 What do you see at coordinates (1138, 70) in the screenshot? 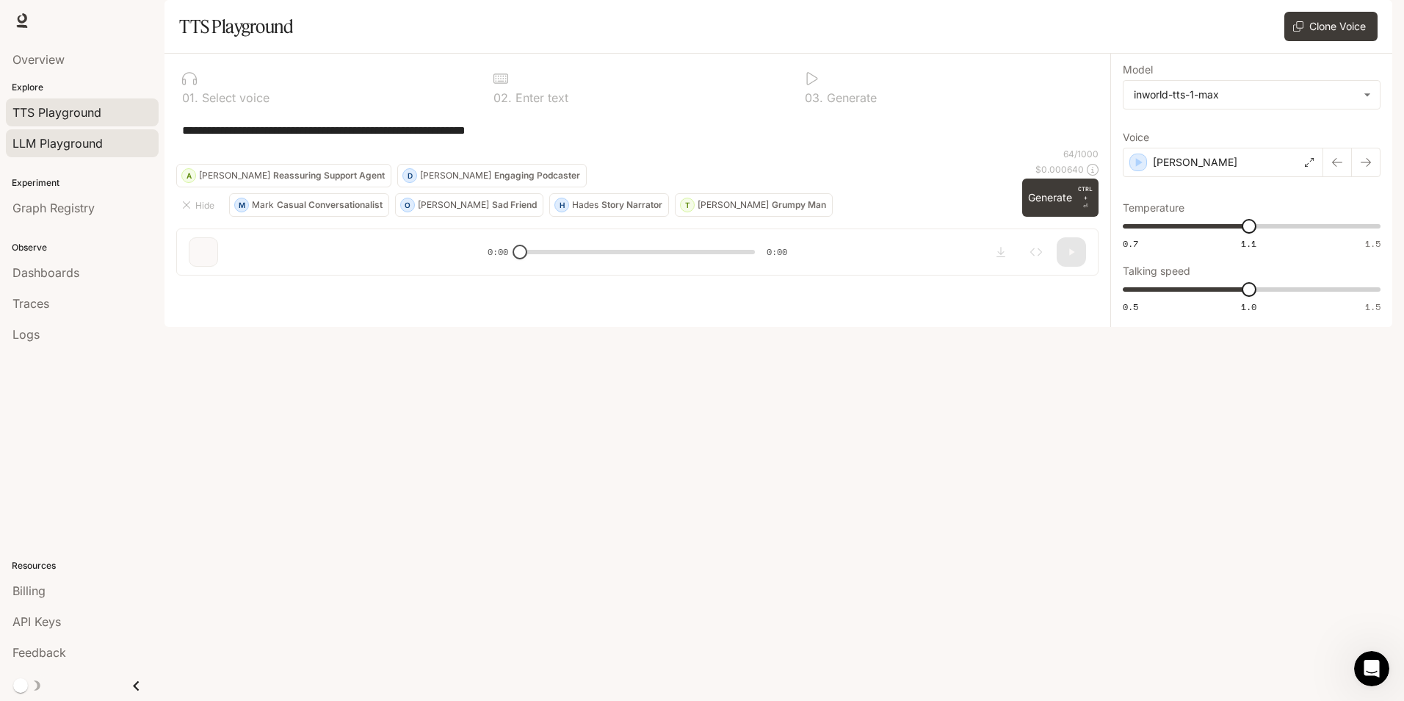
I see `p: Model` at bounding box center [1138, 70].